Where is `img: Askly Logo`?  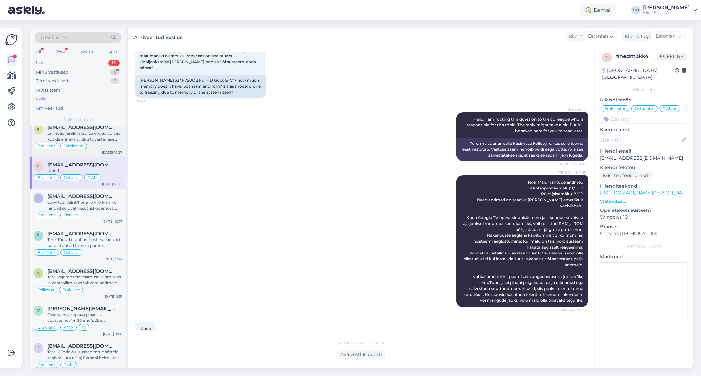
img: Askly Logo is located at coordinates (11, 40).